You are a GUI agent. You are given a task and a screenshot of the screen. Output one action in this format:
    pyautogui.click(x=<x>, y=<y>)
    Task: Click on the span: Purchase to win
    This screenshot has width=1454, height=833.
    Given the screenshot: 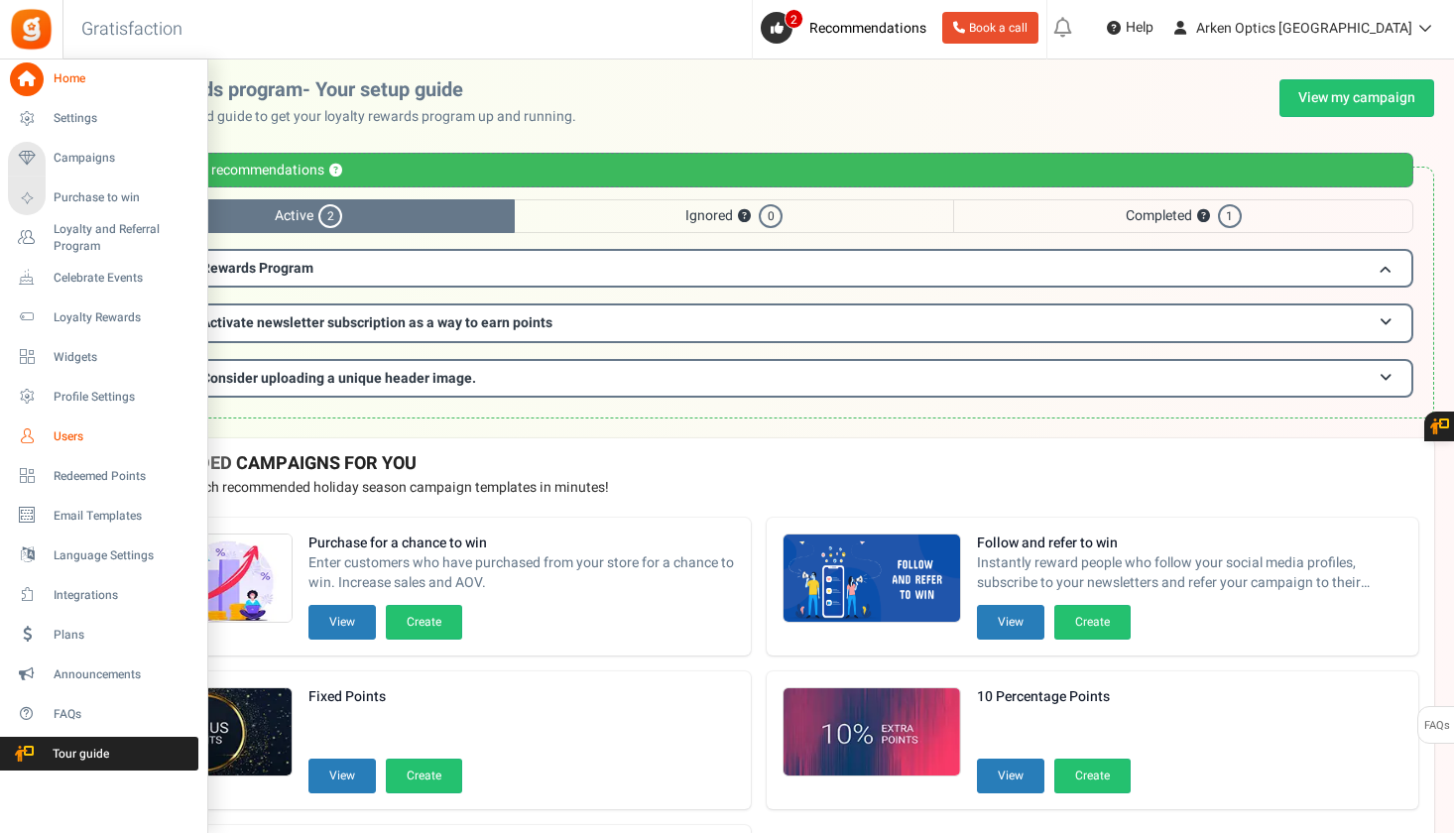 What is the action you would take?
    pyautogui.click(x=123, y=197)
    